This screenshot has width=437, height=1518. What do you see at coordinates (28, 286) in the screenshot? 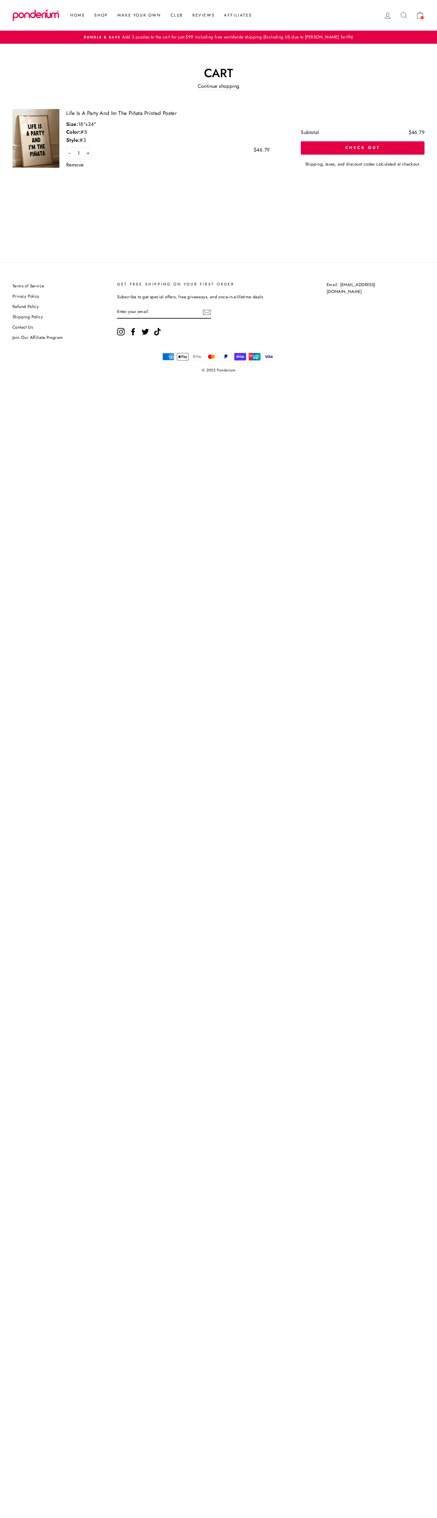
I see `a: Terms of Service` at bounding box center [28, 286].